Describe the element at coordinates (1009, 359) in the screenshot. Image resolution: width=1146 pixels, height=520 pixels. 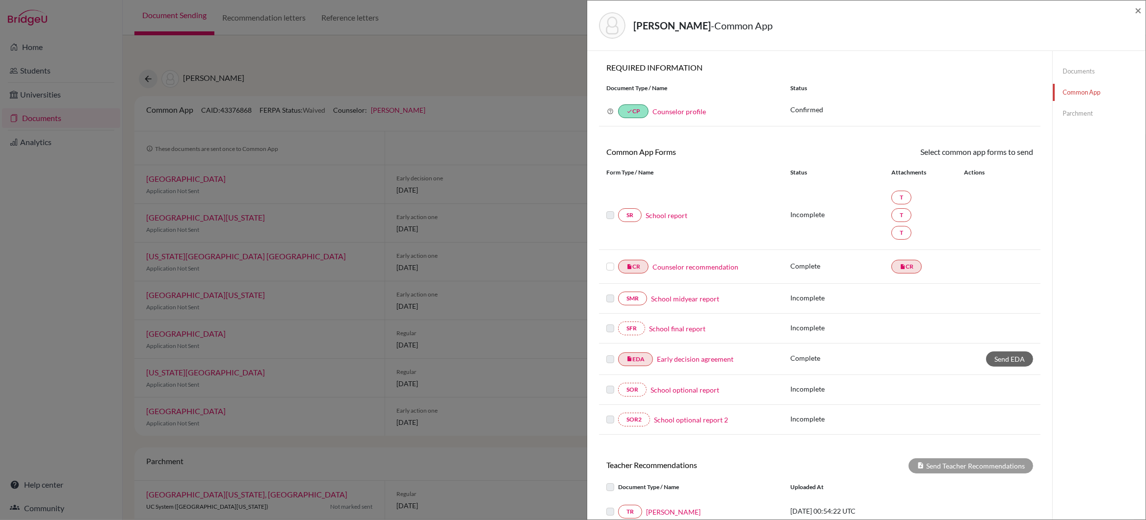
I see `span: Send EDA` at that location.